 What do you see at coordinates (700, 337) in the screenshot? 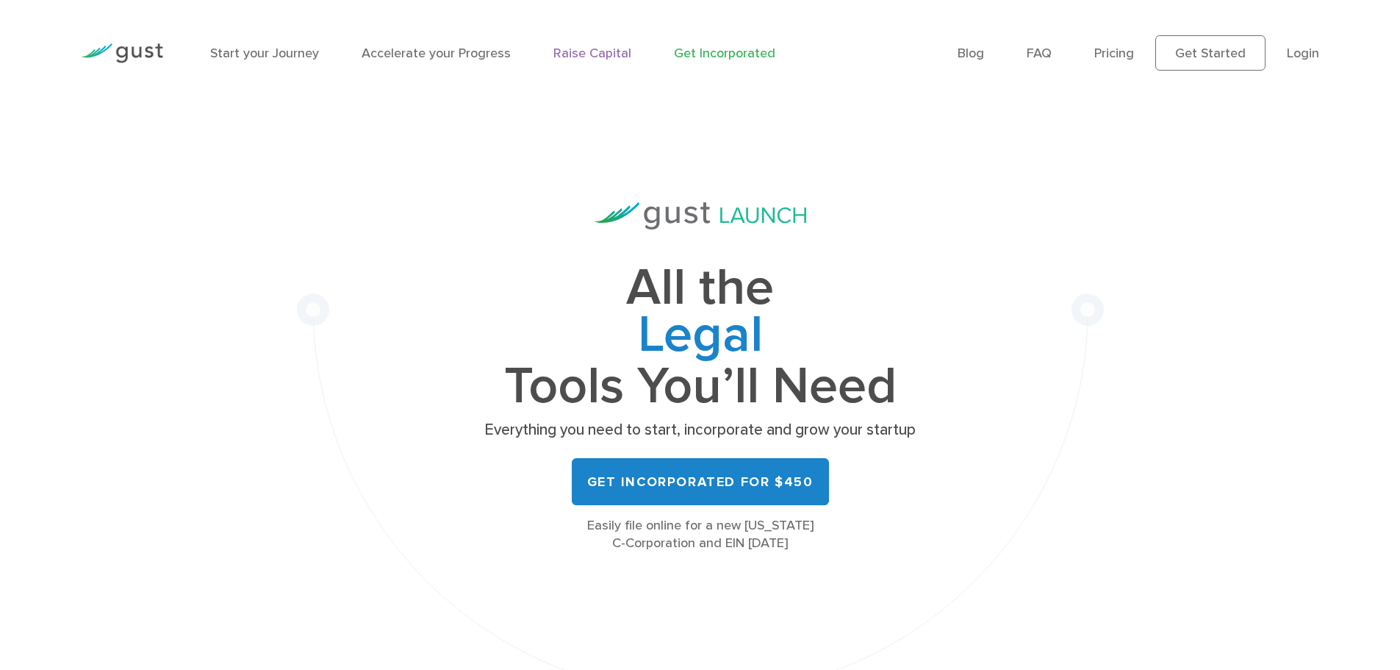
I see `h1: All the Tools You’ll Need` at bounding box center [700, 337].